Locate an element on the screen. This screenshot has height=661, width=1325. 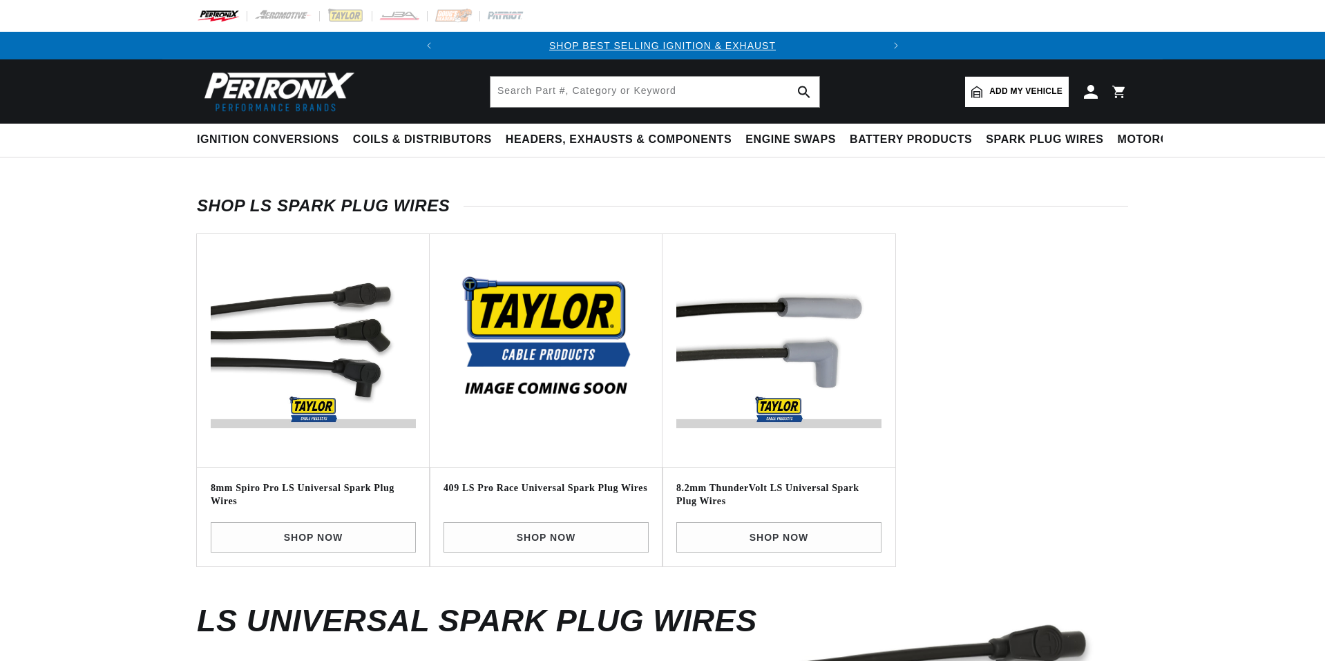
a: SHOP BEST SELLING IGNITION & EXHAUST is located at coordinates (663, 46).